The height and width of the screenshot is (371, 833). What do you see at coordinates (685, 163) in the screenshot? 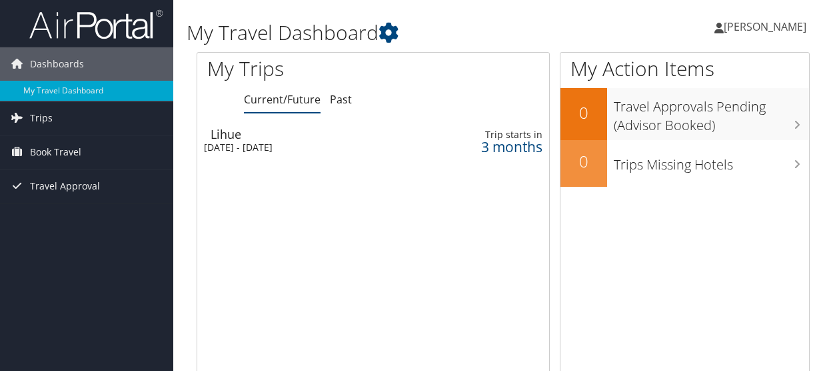
I see `a: 0Trips Missing Hotels` at bounding box center [685, 163].